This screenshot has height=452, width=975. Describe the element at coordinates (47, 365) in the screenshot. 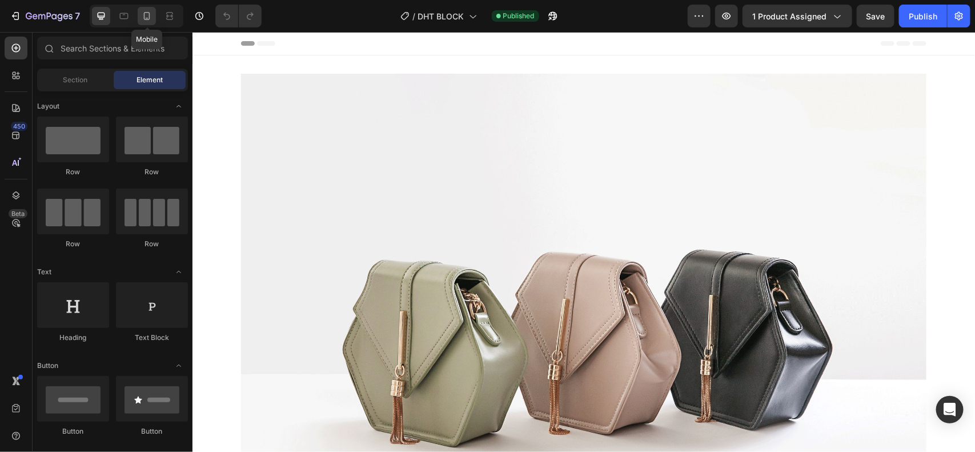

I see `span: Button` at that location.